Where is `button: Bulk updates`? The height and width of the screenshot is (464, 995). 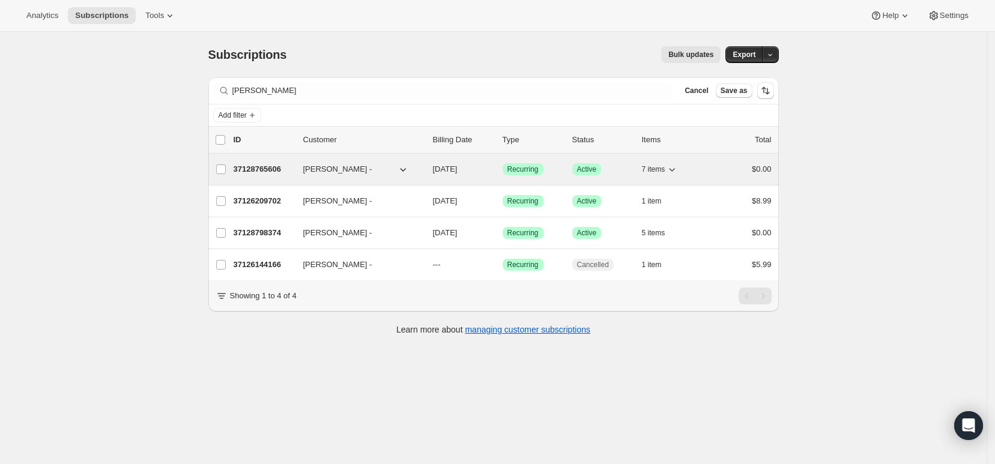 button: Bulk updates is located at coordinates (691, 55).